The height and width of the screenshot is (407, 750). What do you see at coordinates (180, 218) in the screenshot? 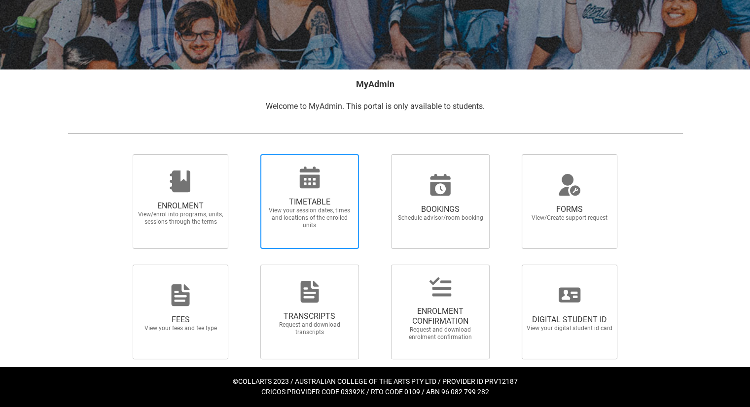
I see `span: View/enrol into programs, units, sessions through the terms` at bounding box center [180, 218].